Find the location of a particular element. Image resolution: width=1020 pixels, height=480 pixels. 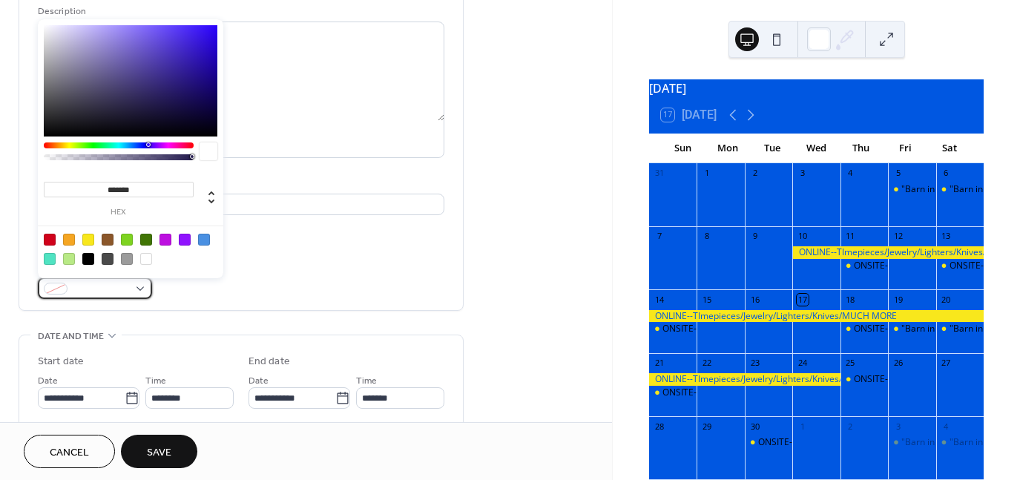

div: 31 is located at coordinates (659, 173).